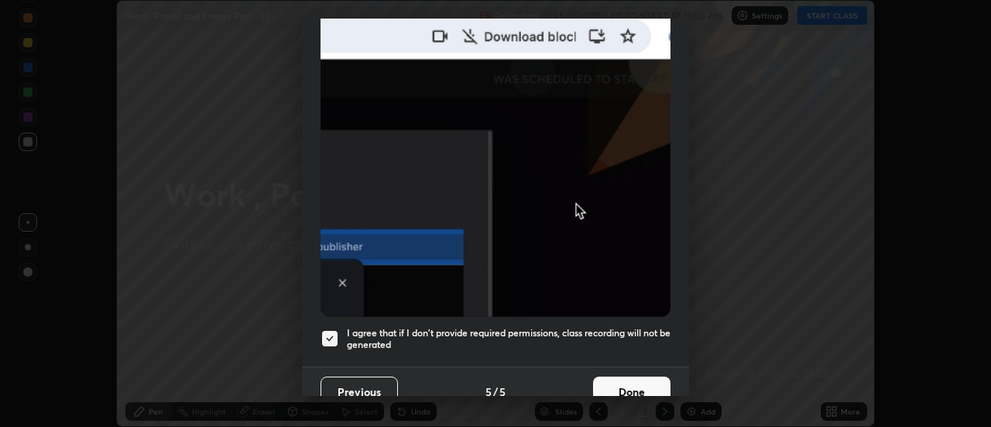 The width and height of the screenshot is (991, 427). I want to click on h5: I agree that if I don't provide required permissions, class recording will not be generated, so click(509, 338).